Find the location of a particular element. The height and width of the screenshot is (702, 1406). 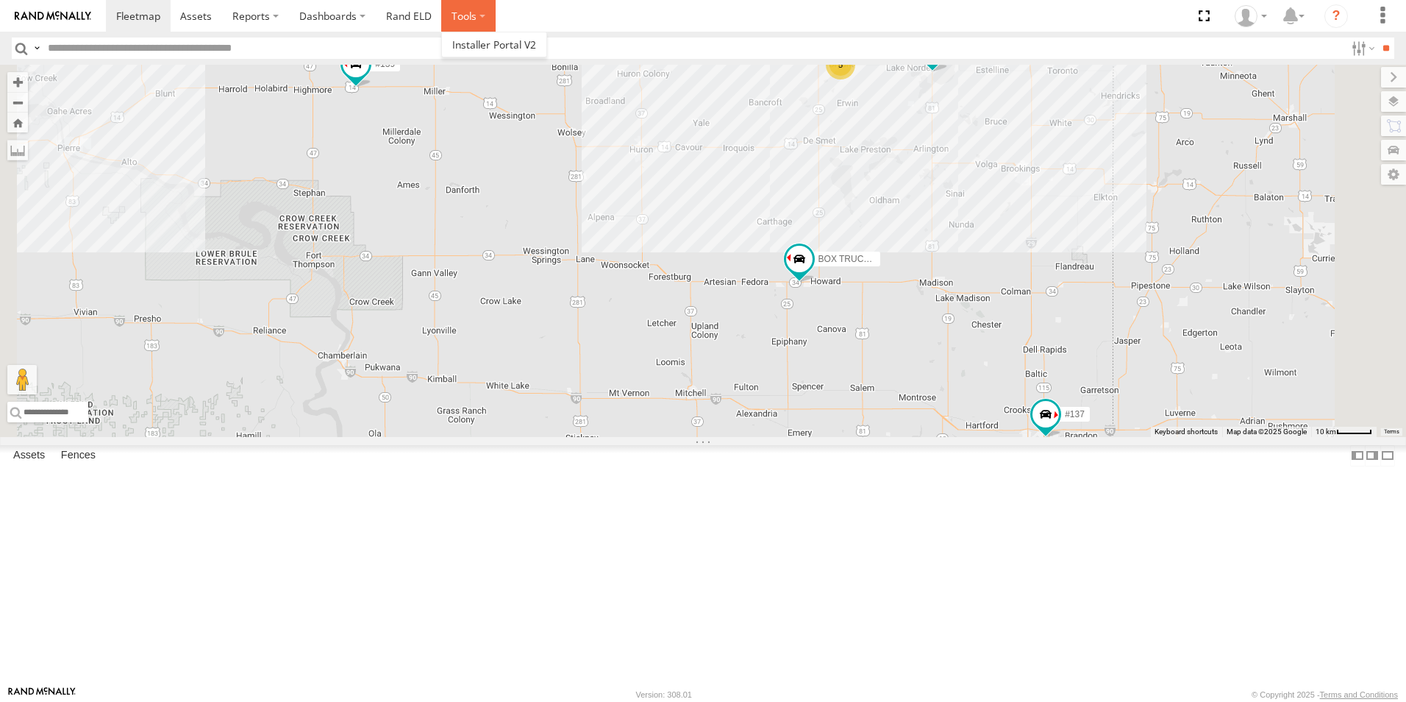

label: Search Filter Options is located at coordinates (1361, 48).